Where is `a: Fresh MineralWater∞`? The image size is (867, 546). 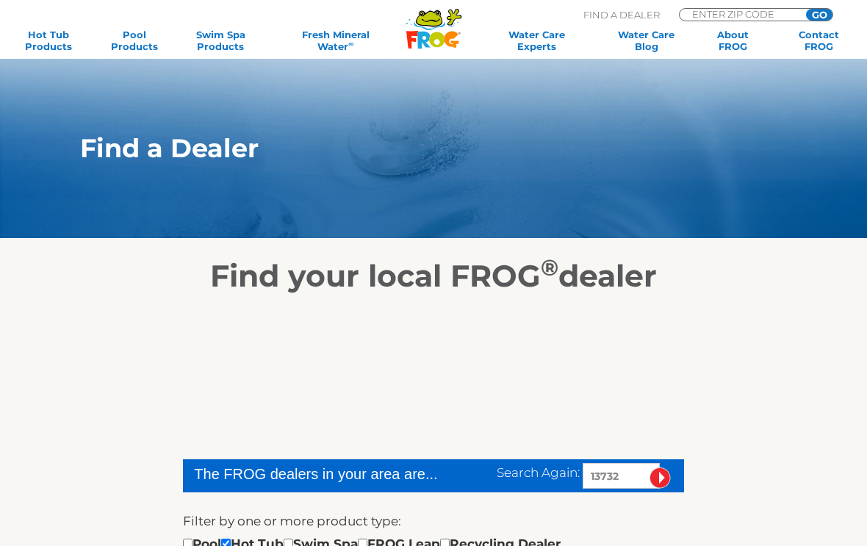 a: Fresh MineralWater∞ is located at coordinates (336, 40).